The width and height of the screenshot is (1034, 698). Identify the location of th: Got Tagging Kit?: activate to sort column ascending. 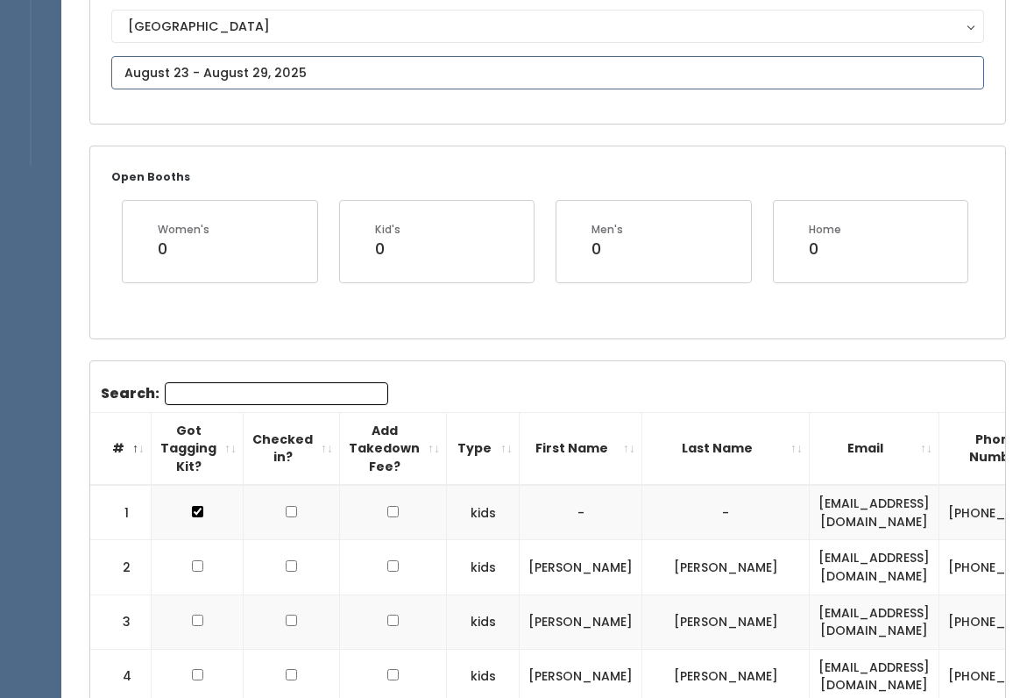
(197, 448).